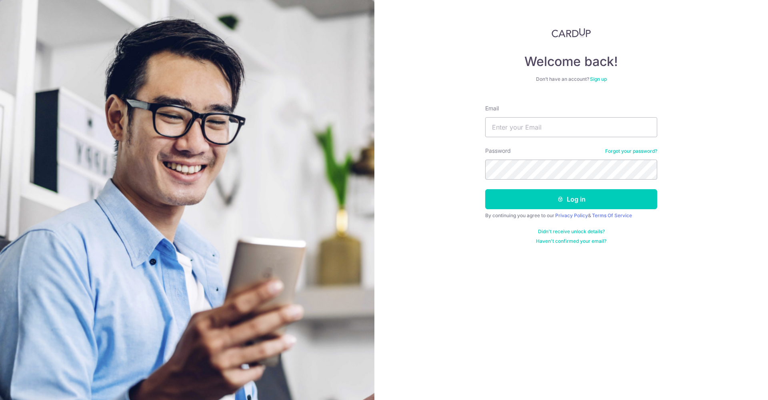 The height and width of the screenshot is (400, 768). Describe the element at coordinates (571, 79) in the screenshot. I see `div: Don’t have an account?` at that location.